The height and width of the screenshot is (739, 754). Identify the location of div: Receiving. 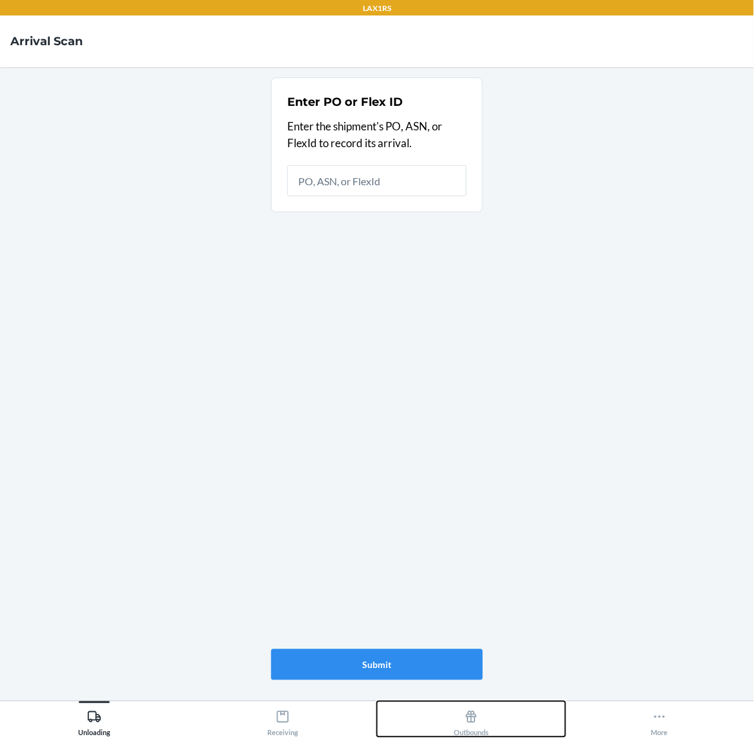
(283, 721).